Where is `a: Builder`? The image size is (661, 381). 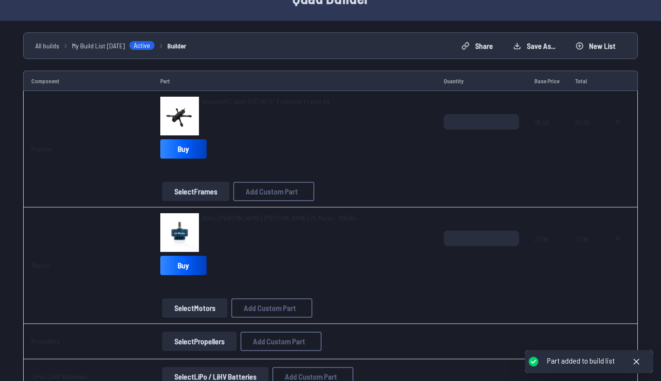 a: Builder is located at coordinates (177, 45).